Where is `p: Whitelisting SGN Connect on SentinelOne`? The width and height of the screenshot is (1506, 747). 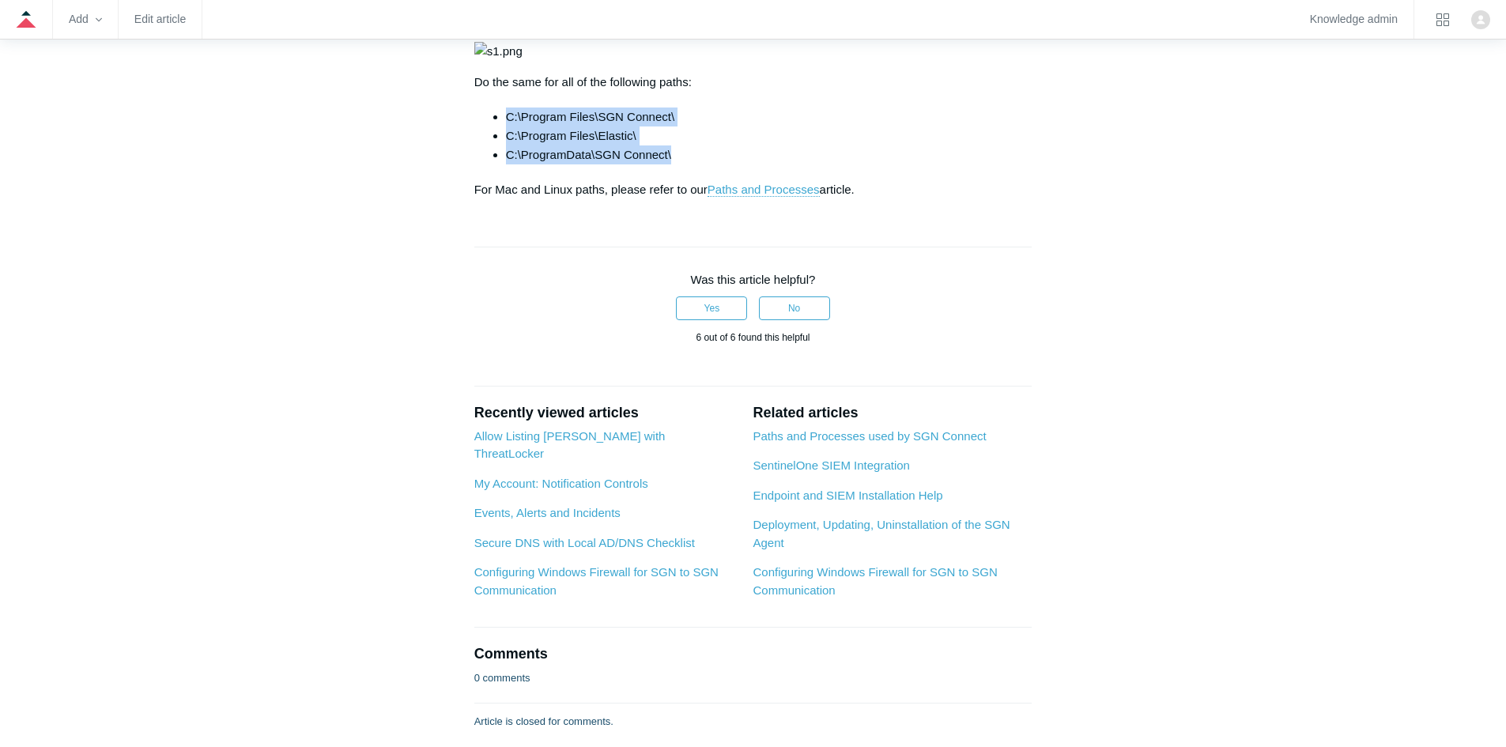
p: Whitelisting SGN Connect on SentinelOne is located at coordinates (754, 82).